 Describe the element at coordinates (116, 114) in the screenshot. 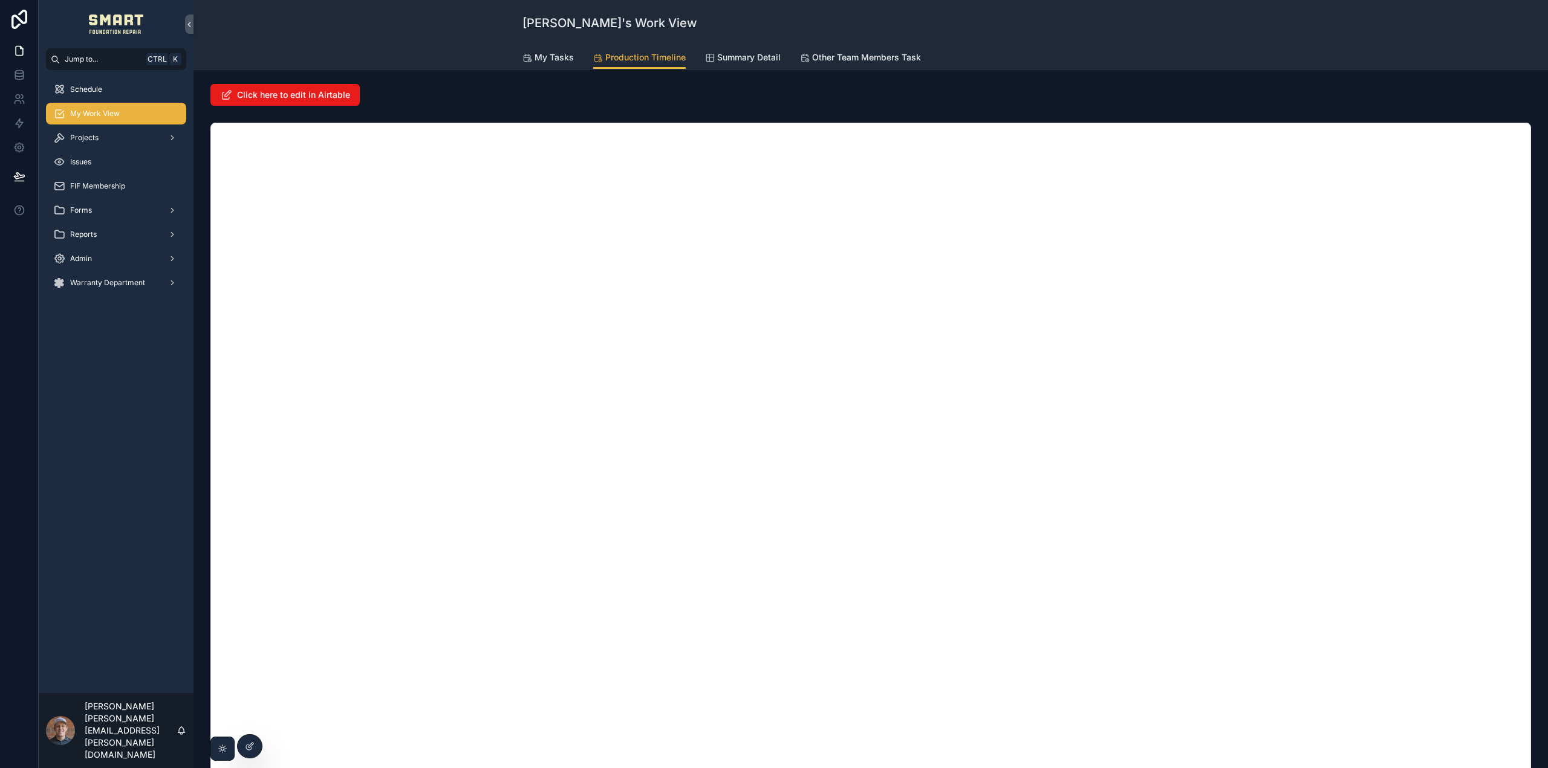

I see `a: My Work View` at that location.